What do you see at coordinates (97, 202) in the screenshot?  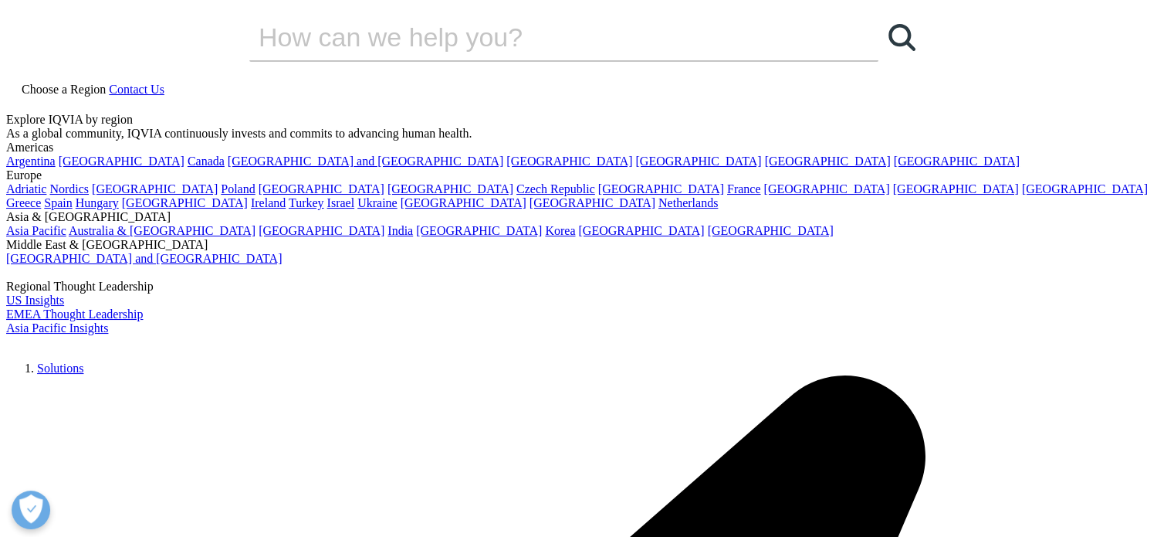 I see `a: Hungary` at bounding box center [97, 202].